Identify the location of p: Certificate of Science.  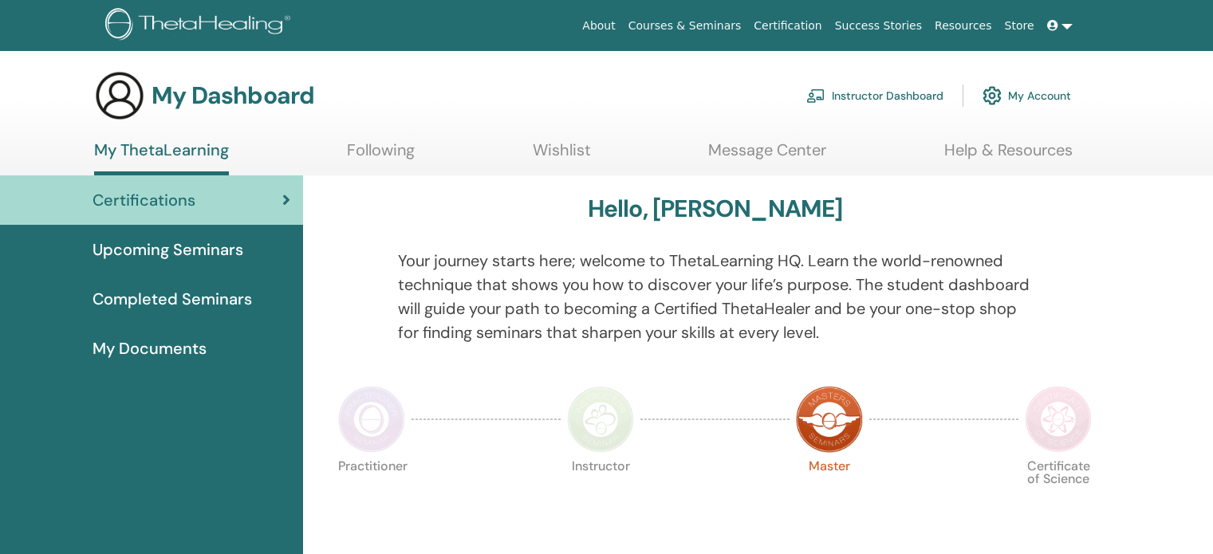
(1058, 494).